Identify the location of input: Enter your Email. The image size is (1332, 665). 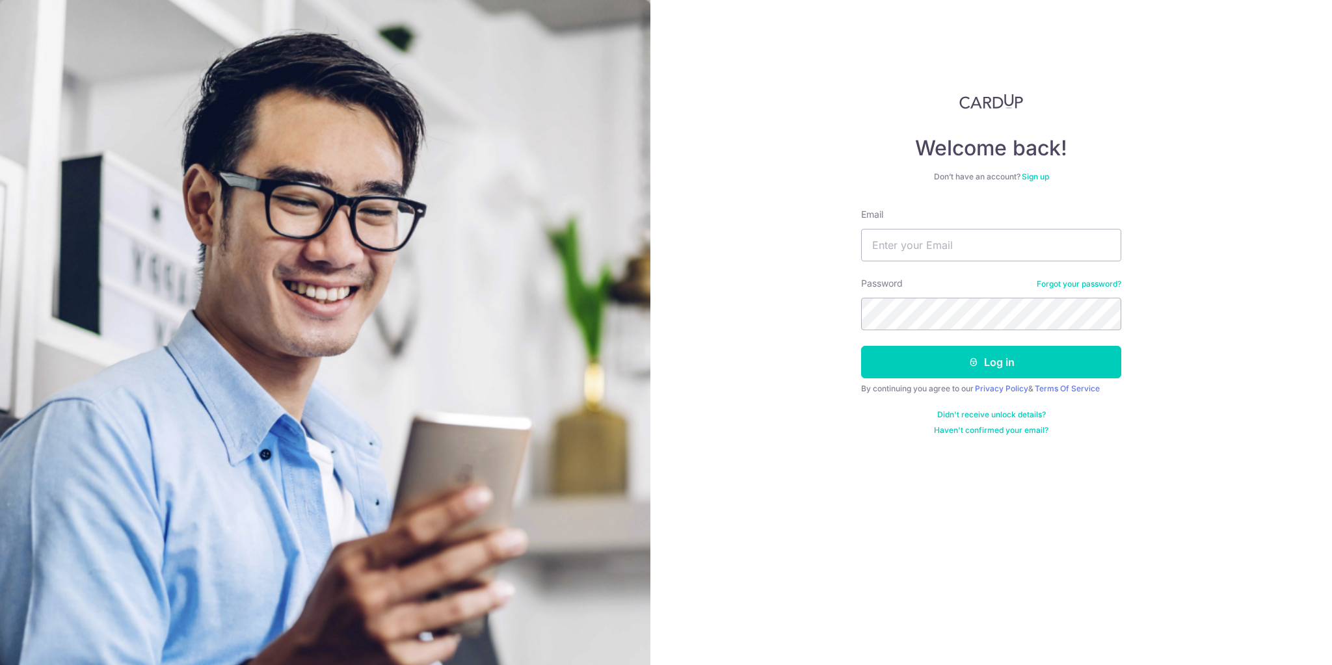
(991, 245).